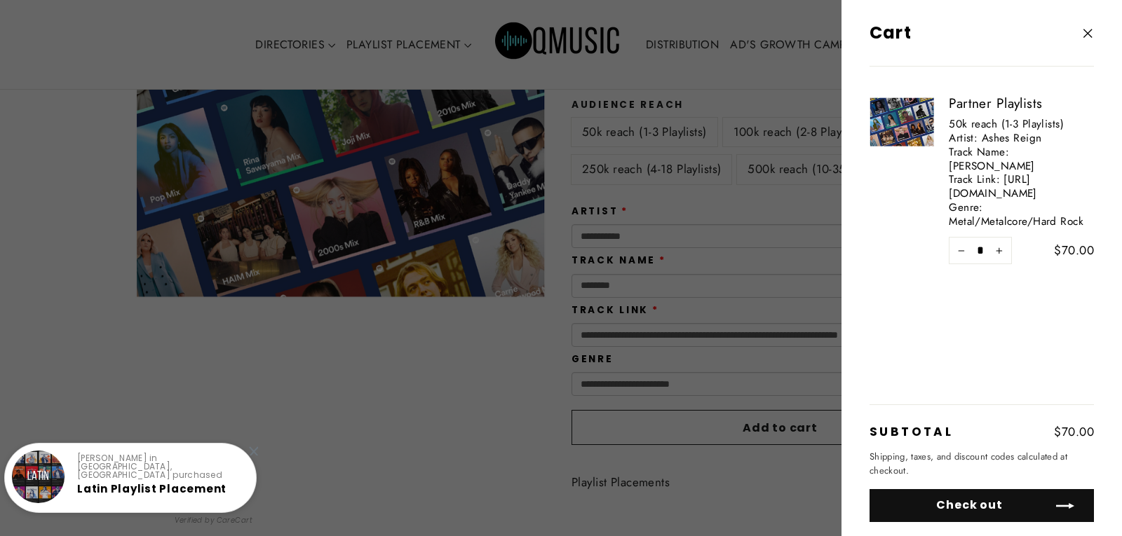 This screenshot has width=1122, height=536. What do you see at coordinates (1021, 215) in the screenshot?
I see `span: Genre: Metal/Metalcore/Hard Rock` at bounding box center [1021, 215].